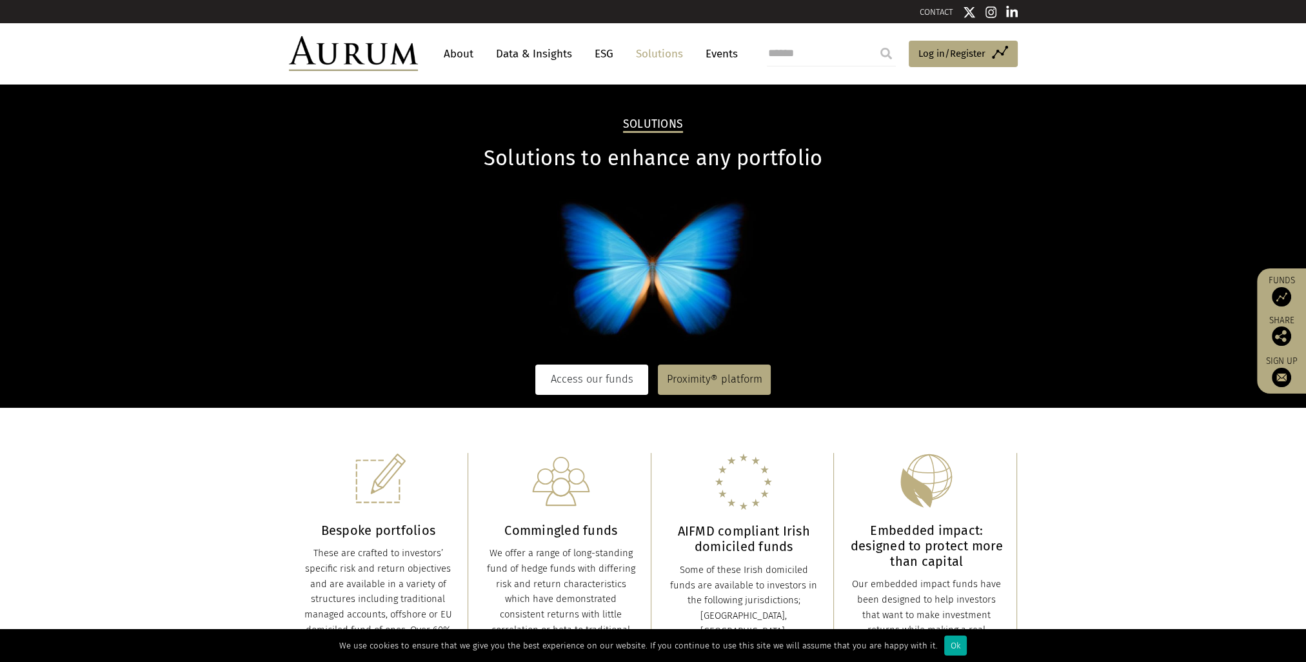  Describe the element at coordinates (353, 54) in the screenshot. I see `img: Aurum` at that location.